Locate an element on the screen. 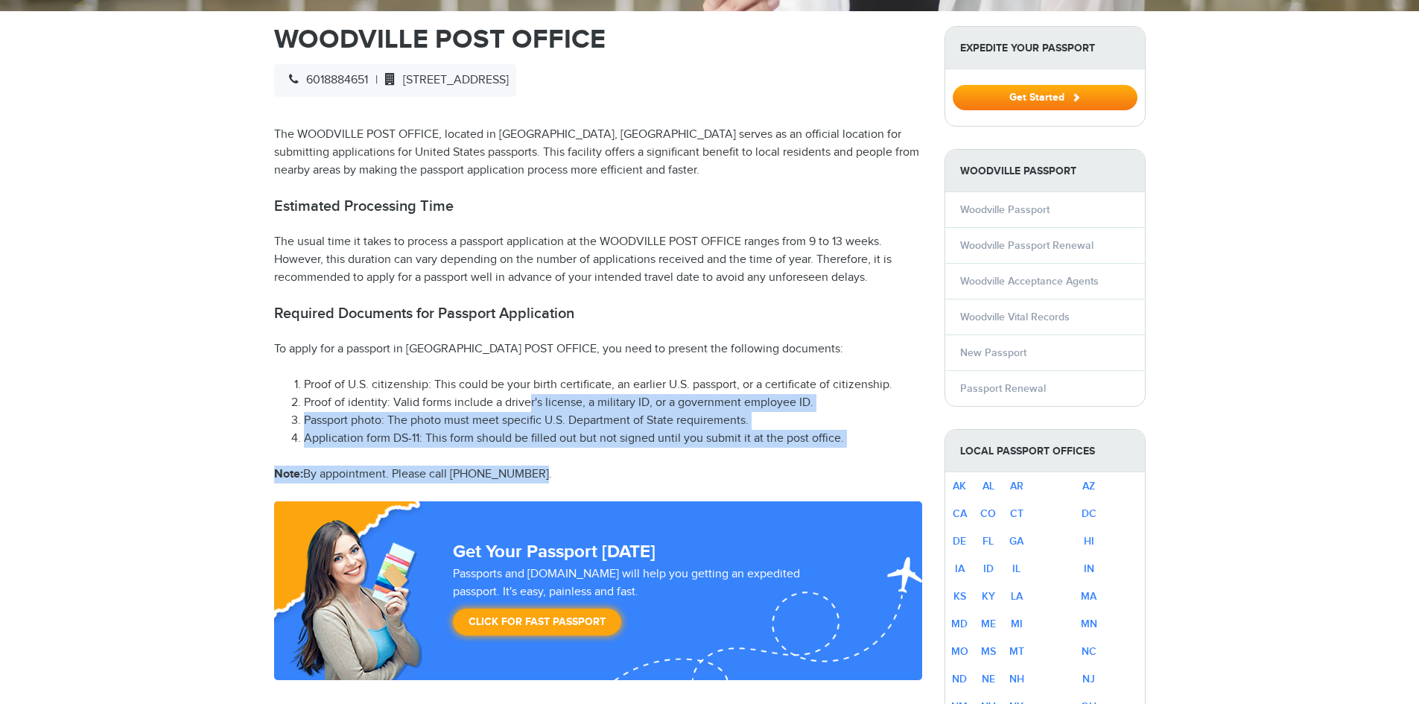  strong: Woodville Passport is located at coordinates (1045, 171).